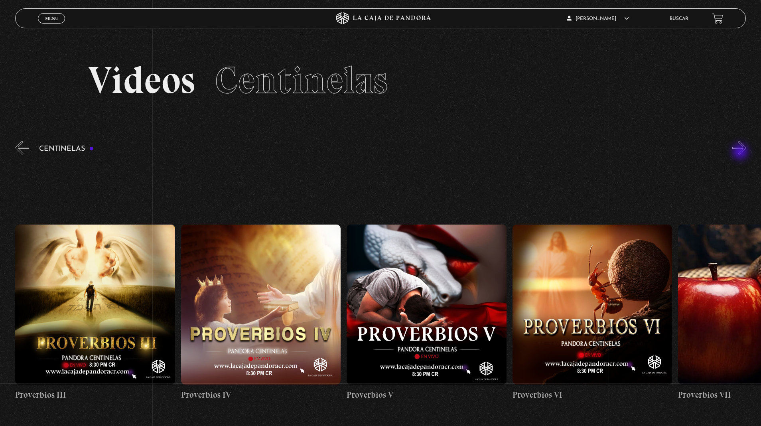 The image size is (761, 426). I want to click on h3: Centinelas, so click(66, 149).